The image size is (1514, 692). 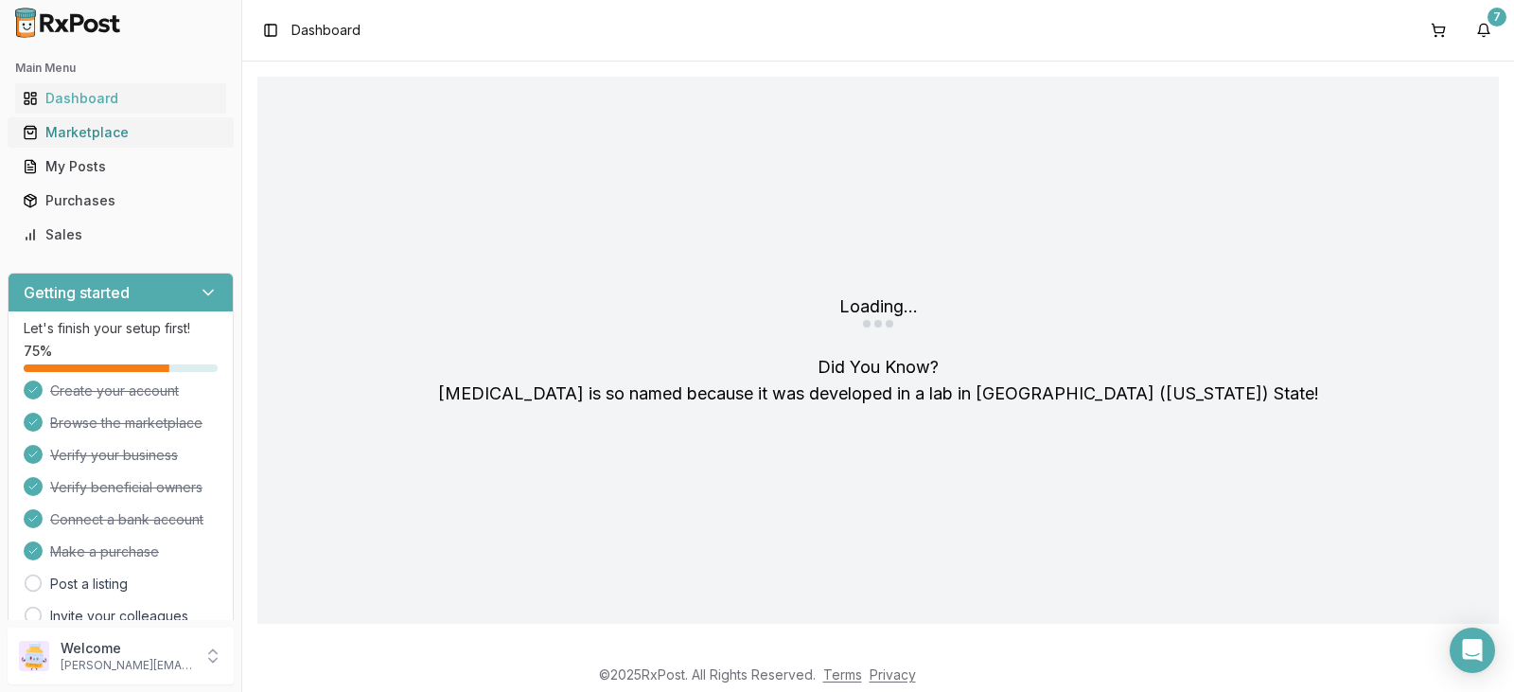 What do you see at coordinates (119, 616) in the screenshot?
I see `a: Invite your colleagues` at bounding box center [119, 616].